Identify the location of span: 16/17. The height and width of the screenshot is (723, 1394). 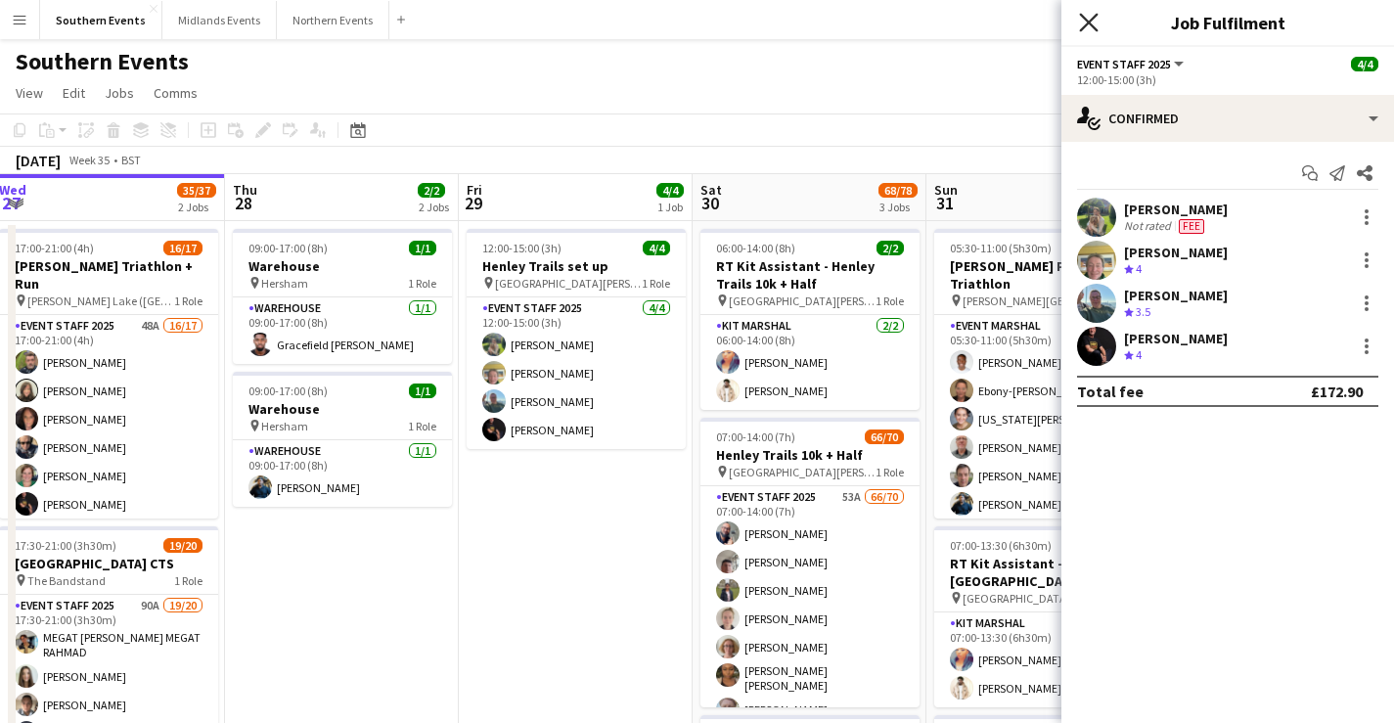
(183, 248).